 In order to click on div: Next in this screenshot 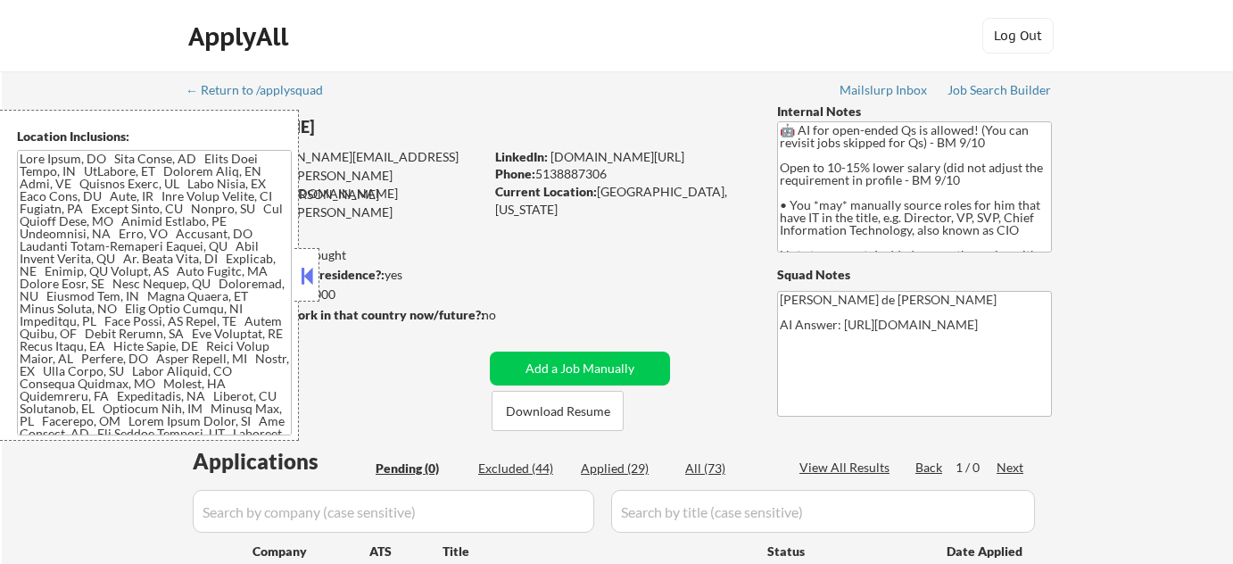, I will do `click(1011, 467)`.